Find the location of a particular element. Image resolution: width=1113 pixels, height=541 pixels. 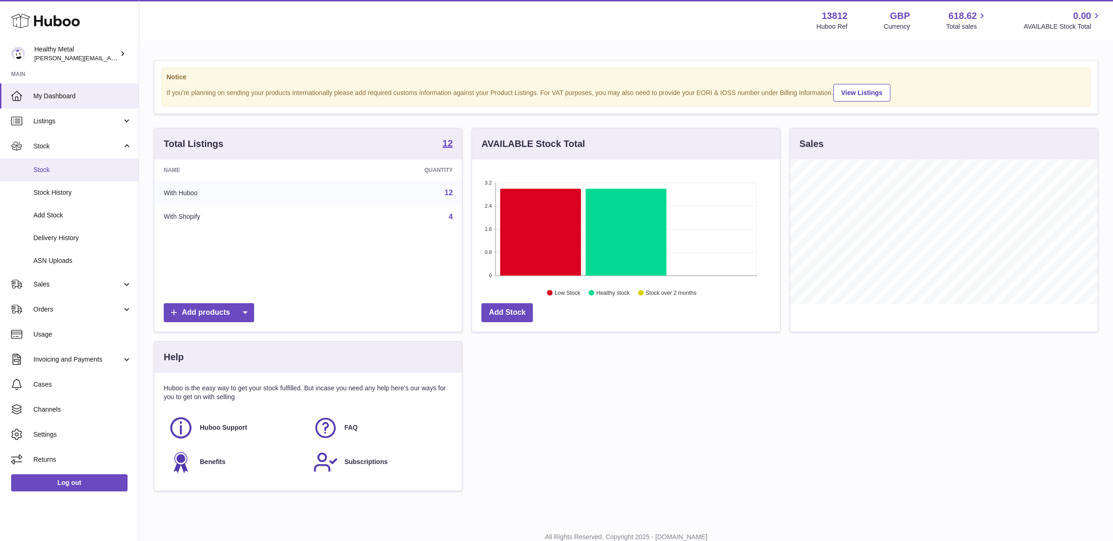

h3: Total Listings is located at coordinates (193, 144).